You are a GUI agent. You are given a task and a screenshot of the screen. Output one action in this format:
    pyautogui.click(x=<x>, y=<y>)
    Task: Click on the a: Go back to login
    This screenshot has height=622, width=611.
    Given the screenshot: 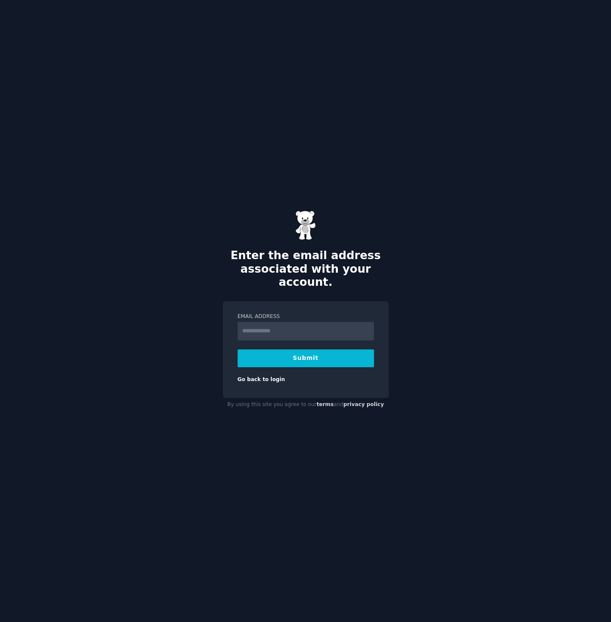 What is the action you would take?
    pyautogui.click(x=261, y=380)
    